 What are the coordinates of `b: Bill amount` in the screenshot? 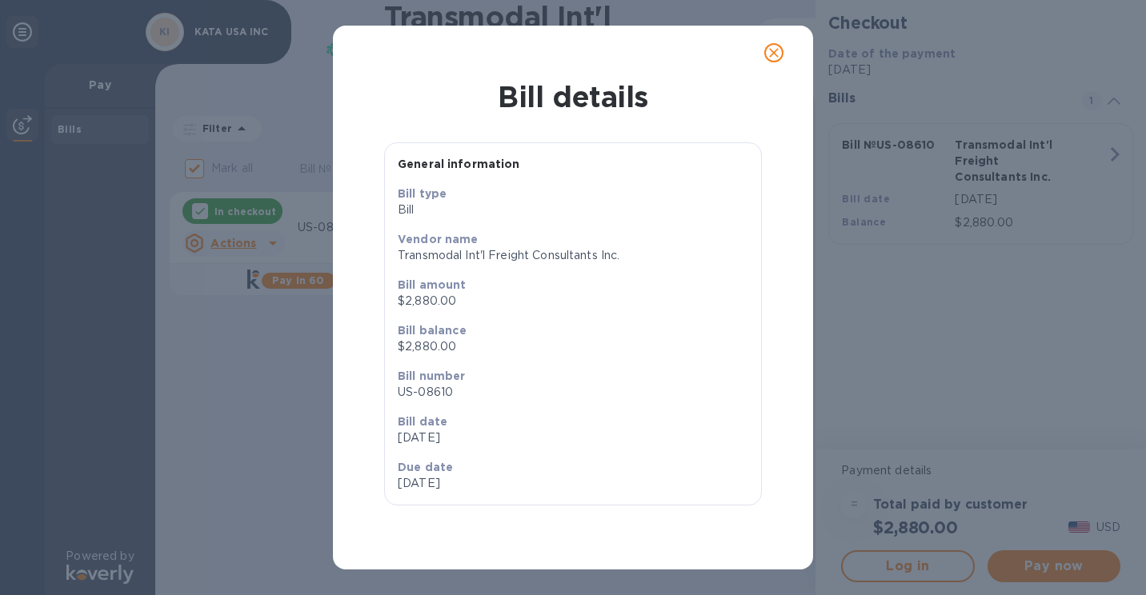 It's located at (432, 285).